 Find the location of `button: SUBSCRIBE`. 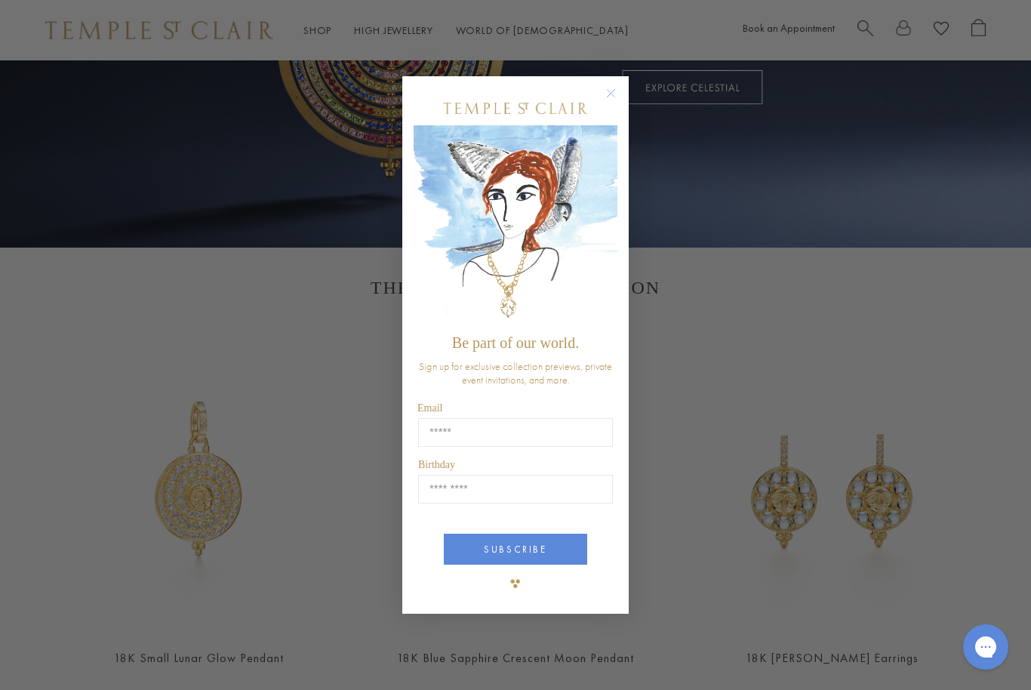

button: SUBSCRIBE is located at coordinates (515, 549).